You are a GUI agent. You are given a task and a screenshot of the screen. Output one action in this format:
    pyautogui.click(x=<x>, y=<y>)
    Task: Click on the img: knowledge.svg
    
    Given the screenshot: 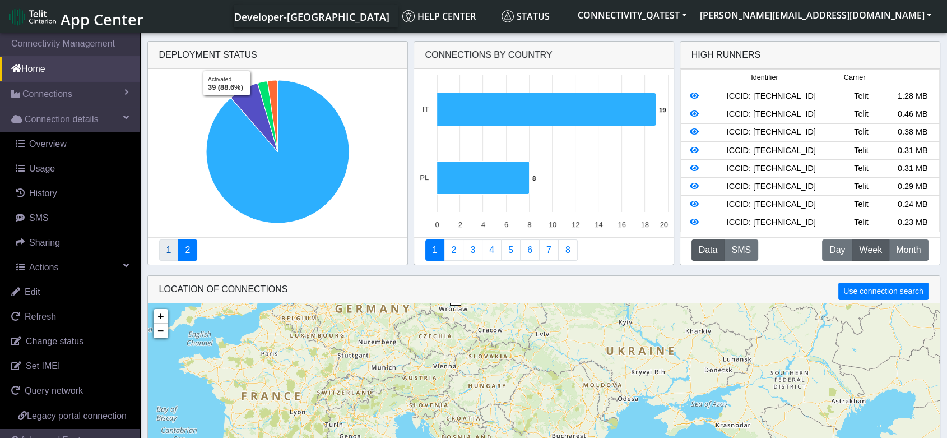 What is the action you would take?
    pyautogui.click(x=409, y=16)
    